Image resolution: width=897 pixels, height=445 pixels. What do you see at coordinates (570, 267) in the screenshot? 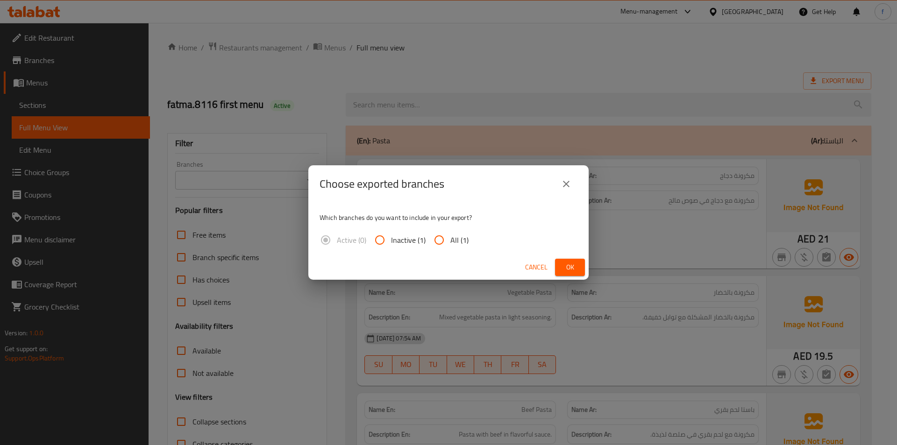
I see `span: Ok` at bounding box center [570, 267].